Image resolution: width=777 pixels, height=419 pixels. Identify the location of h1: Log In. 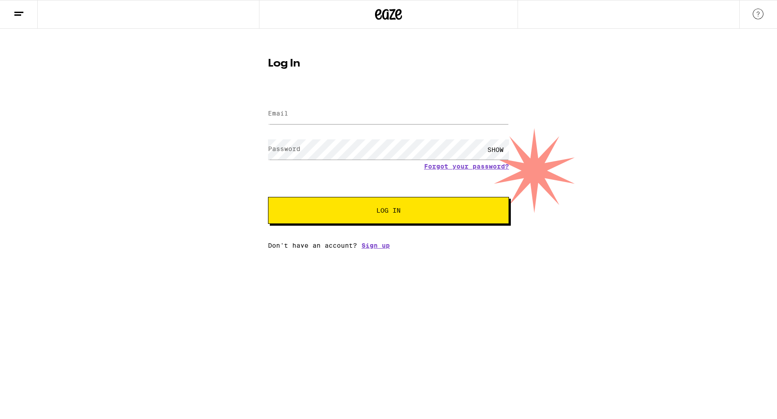
(388, 64).